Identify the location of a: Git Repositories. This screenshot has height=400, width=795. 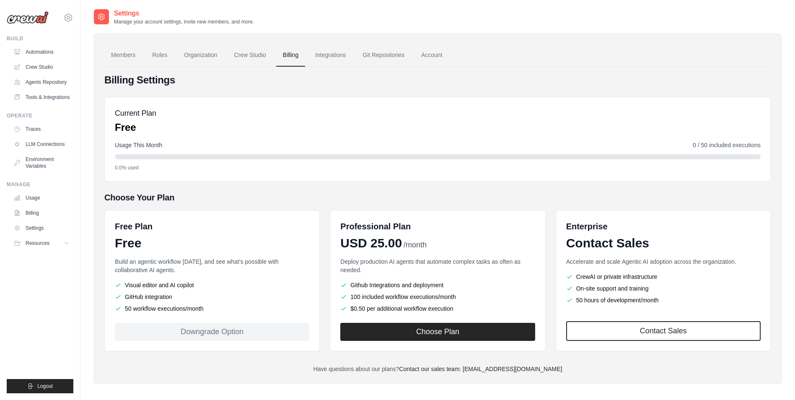
(383, 55).